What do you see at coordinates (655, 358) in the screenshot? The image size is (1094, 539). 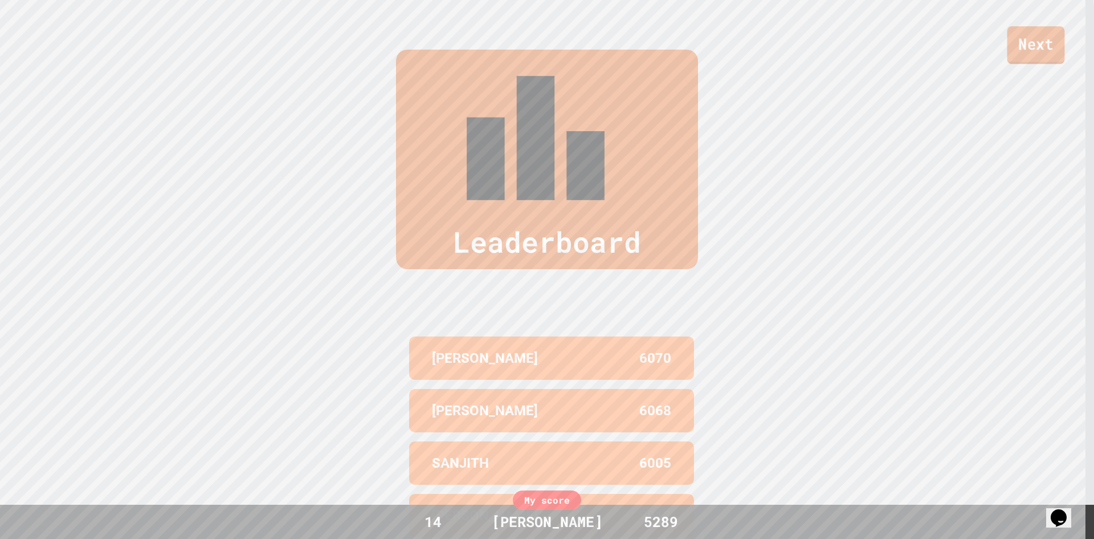 I see `p: 6070` at bounding box center [655, 358].